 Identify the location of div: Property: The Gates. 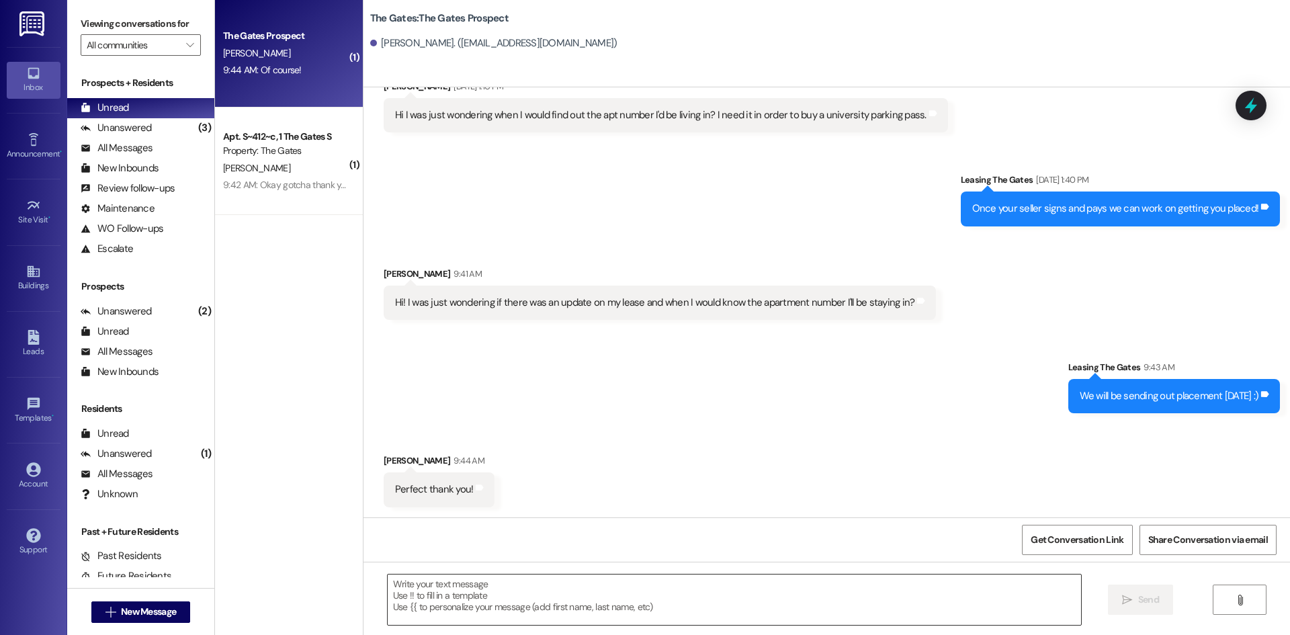
(285, 150).